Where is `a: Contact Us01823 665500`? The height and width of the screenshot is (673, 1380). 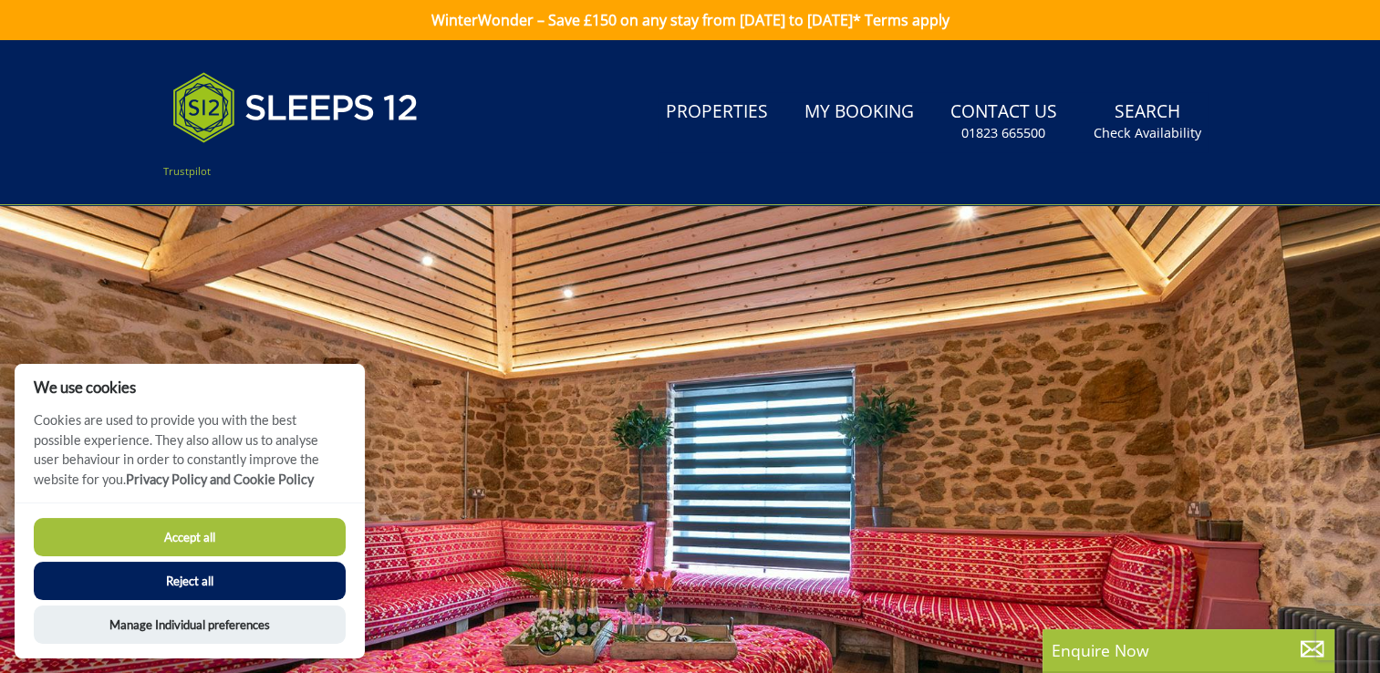
a: Contact Us01823 665500 is located at coordinates (1003, 121).